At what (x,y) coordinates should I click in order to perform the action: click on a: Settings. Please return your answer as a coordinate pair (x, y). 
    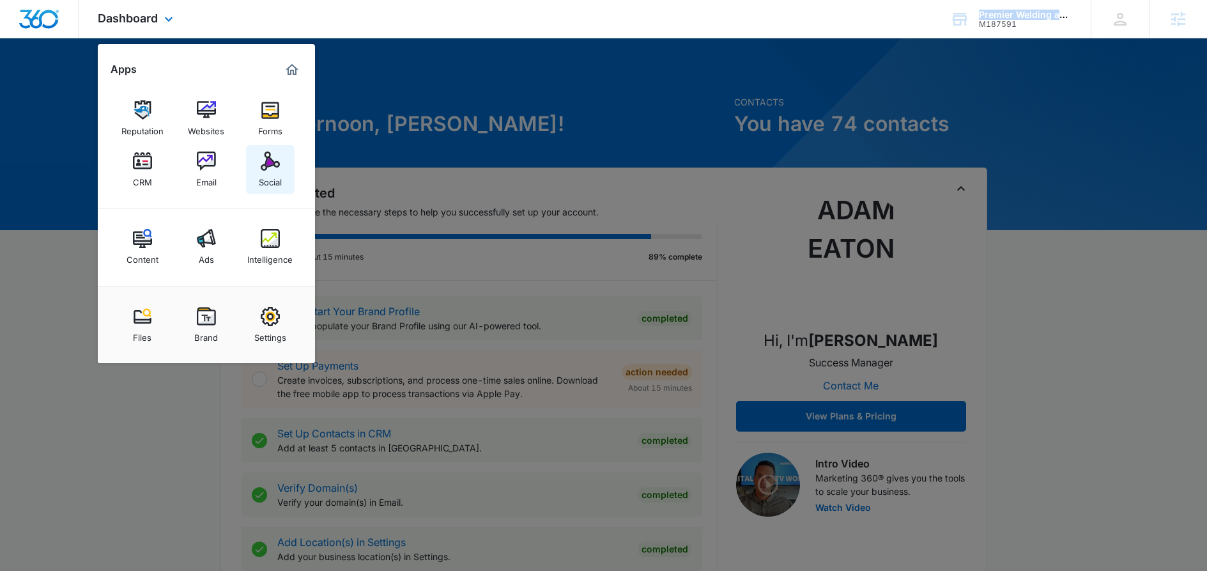
    Looking at the image, I should click on (270, 325).